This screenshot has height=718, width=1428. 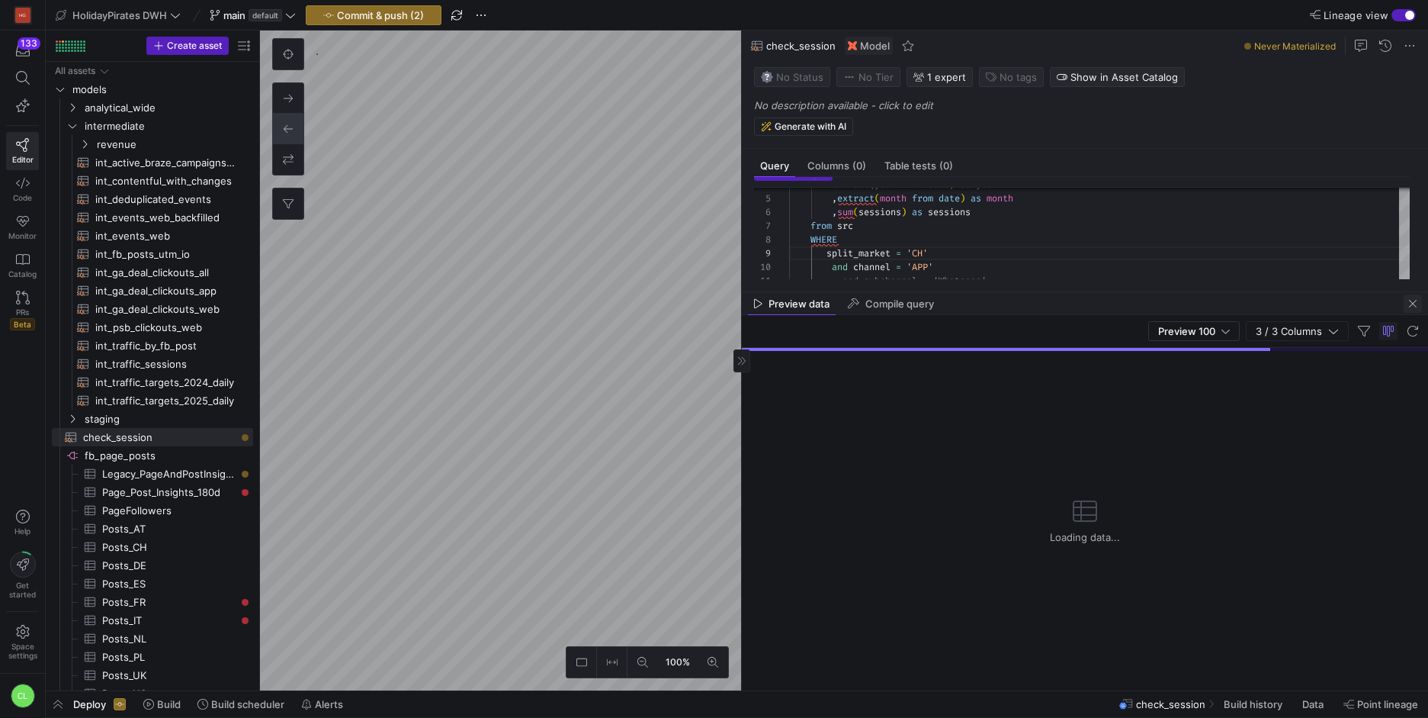 What do you see at coordinates (1297, 331) in the screenshot?
I see `button: 3 / 3 Columns` at bounding box center [1297, 331].